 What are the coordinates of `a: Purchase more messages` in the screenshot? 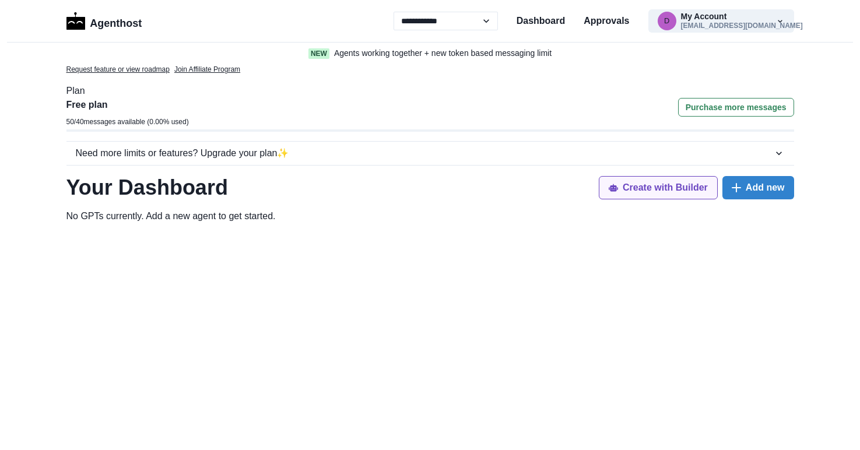 It's located at (736, 114).